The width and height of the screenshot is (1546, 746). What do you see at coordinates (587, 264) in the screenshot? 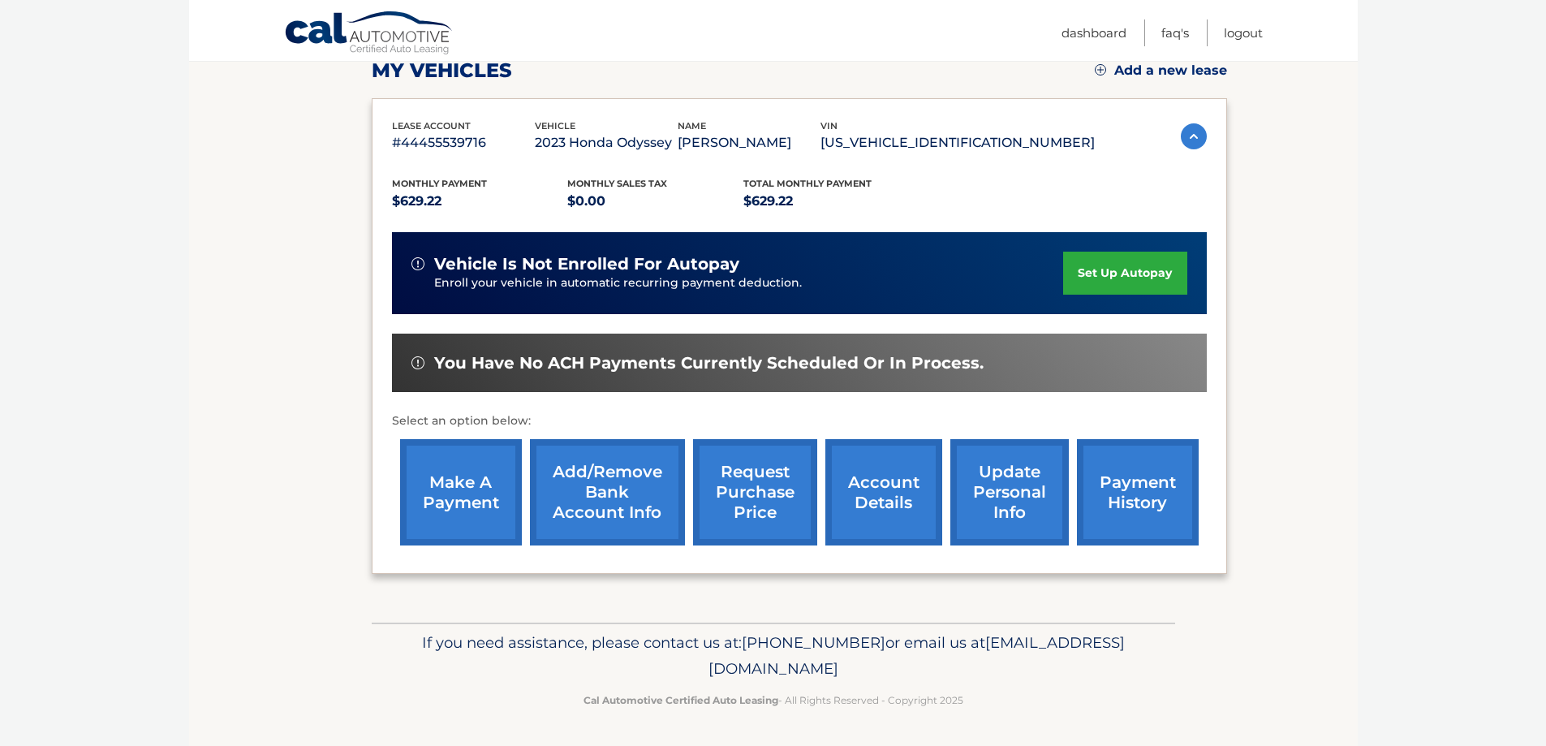
I see `span: vehicle is not enrolled for autopay` at bounding box center [587, 264].